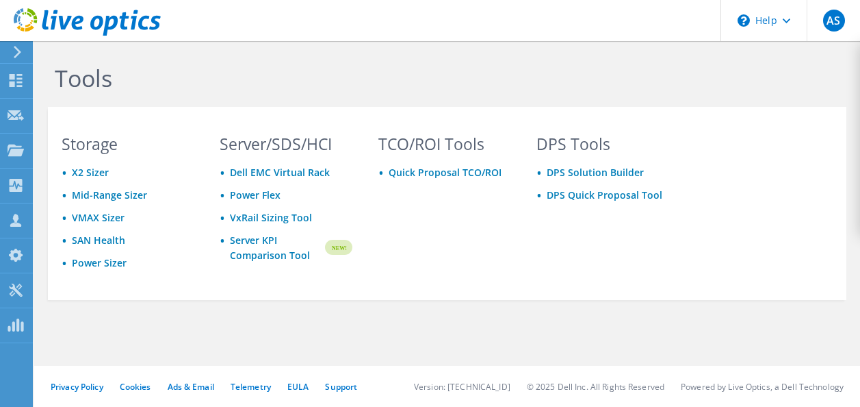 The height and width of the screenshot is (407, 860). Describe the element at coordinates (443, 78) in the screenshot. I see `h1: Tools` at that location.